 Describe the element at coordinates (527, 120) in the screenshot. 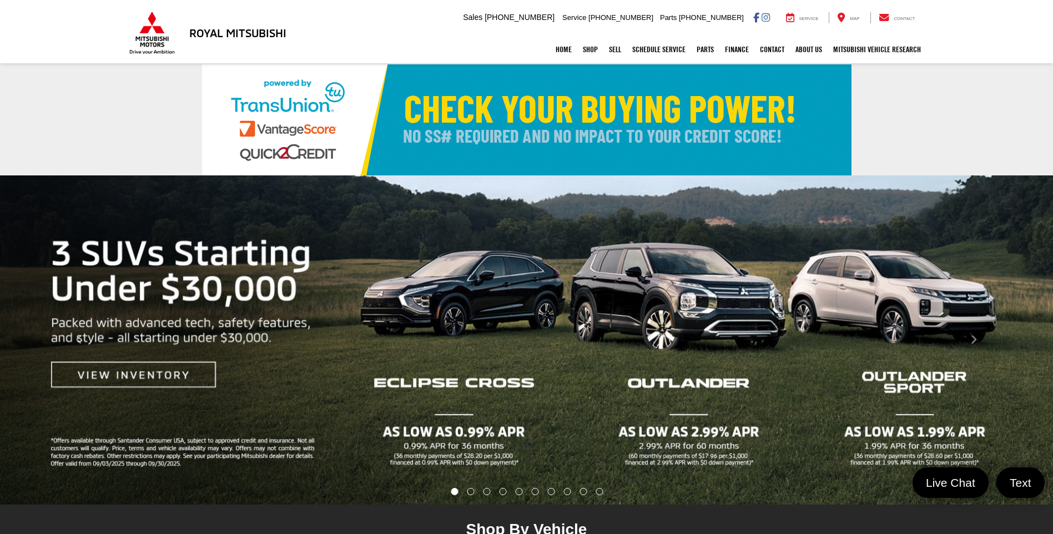

I see `img: Check Your Buying Power` at that location.